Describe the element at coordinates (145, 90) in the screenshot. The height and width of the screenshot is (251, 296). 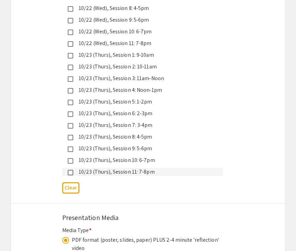
I see `div: 10/23 (Thurs), Session 4: Noon-1pm` at that location.